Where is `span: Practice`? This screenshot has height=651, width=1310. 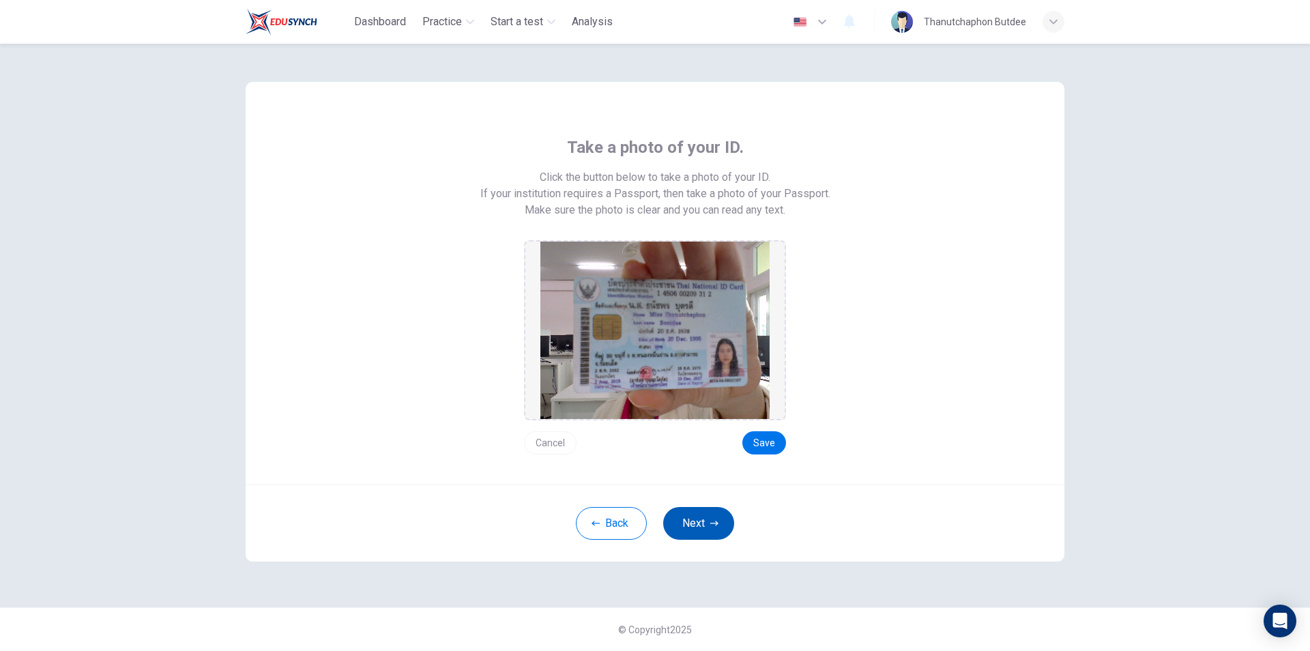 span: Practice is located at coordinates (442, 22).